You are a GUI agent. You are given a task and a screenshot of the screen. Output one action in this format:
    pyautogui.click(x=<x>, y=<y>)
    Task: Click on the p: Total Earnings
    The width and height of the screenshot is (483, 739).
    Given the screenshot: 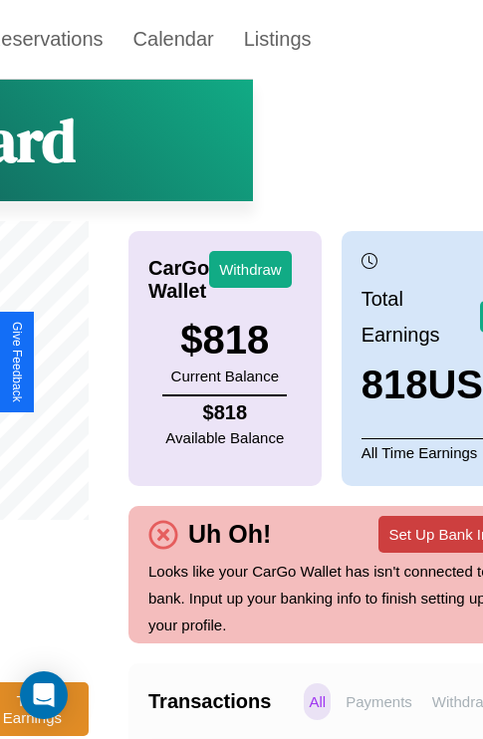 What is the action you would take?
    pyautogui.click(x=421, y=317)
    